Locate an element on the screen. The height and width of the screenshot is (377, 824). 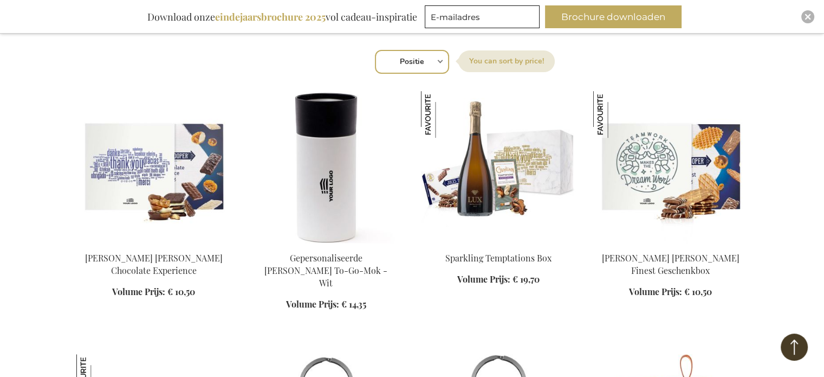
a: Sparkling Temptations Bpx Sparkling Temptations Box is located at coordinates (498, 243).